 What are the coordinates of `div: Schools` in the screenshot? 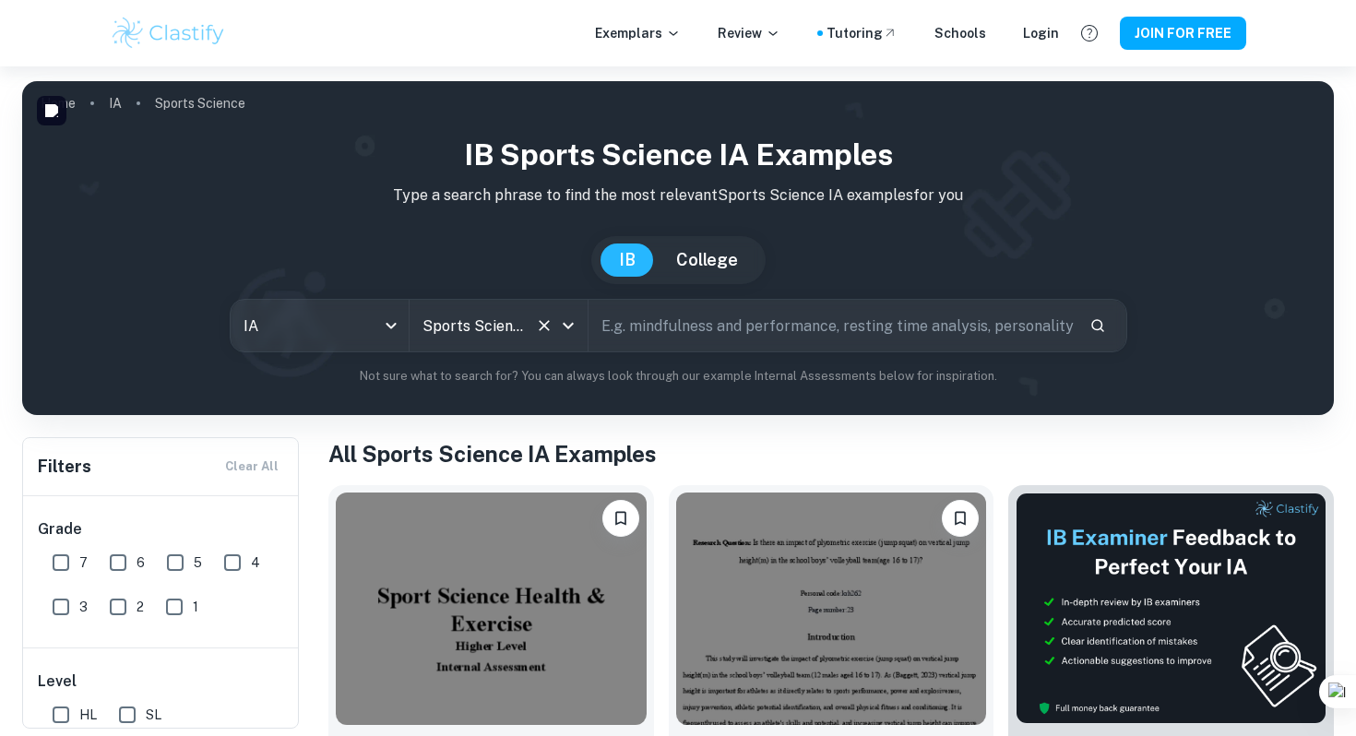 It's located at (960, 33).